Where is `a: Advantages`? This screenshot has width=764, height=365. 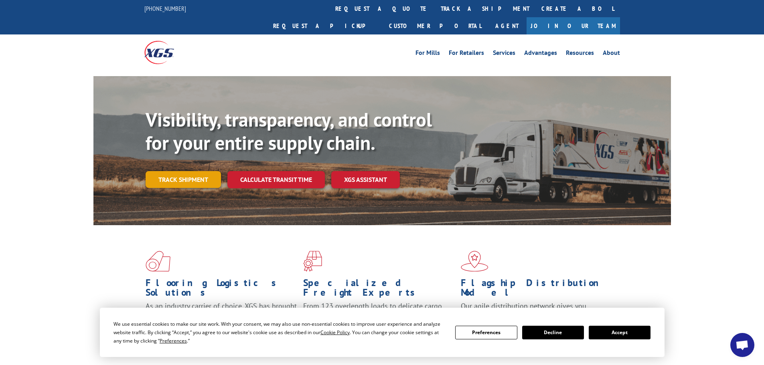 a: Advantages is located at coordinates (541, 54).